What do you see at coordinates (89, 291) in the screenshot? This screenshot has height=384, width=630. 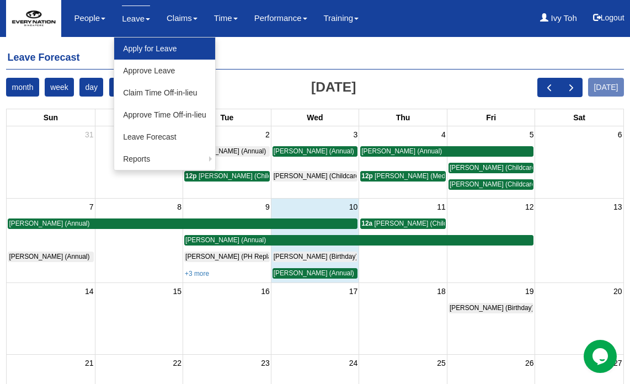 I see `span: 14` at bounding box center [89, 291].